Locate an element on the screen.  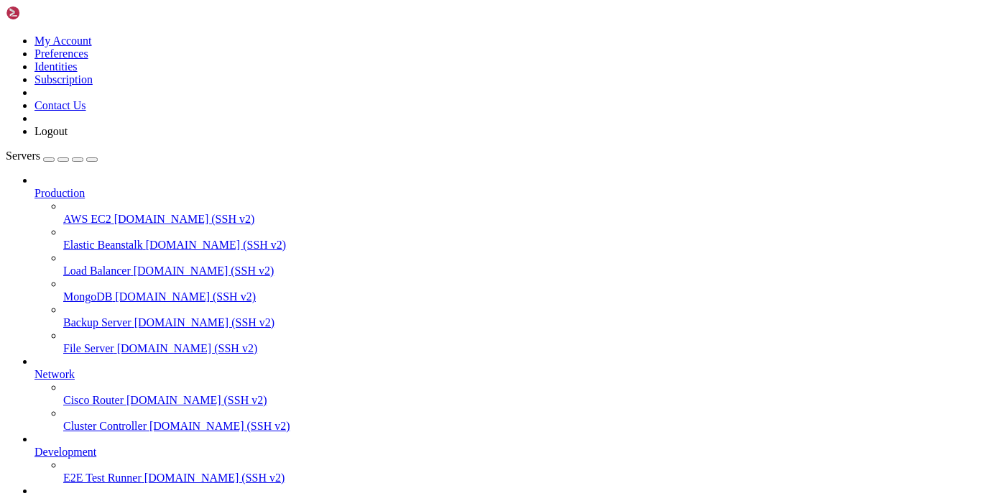
span: Load Balancer is located at coordinates (97, 270).